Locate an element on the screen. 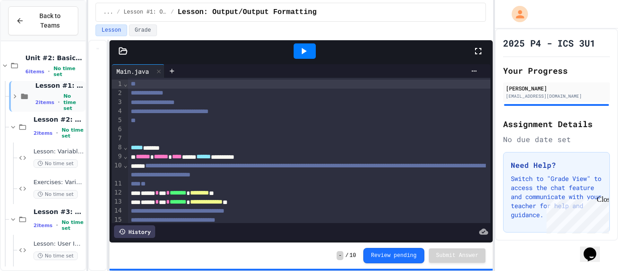 This screenshot has height=271, width=618. span: Unit #2: Basic Programming Concepts is located at coordinates (54, 58).